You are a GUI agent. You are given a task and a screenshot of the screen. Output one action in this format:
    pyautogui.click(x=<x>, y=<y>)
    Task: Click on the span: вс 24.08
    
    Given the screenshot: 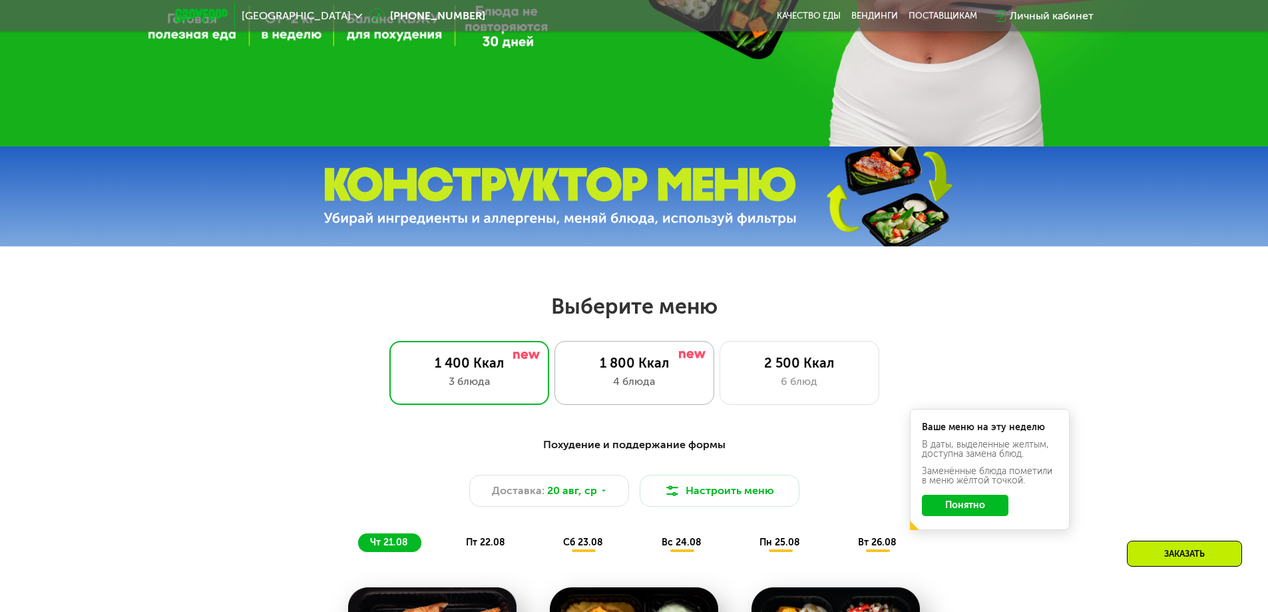 What is the action you would take?
    pyautogui.click(x=682, y=542)
    